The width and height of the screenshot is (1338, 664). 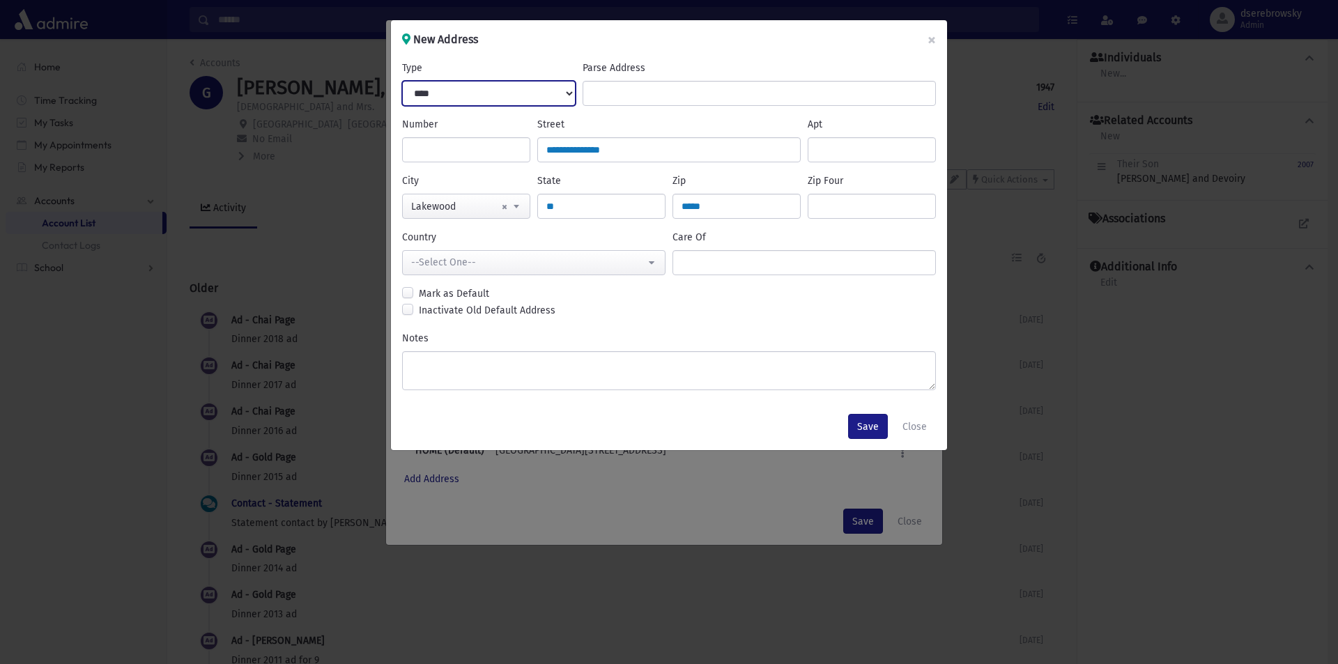 What do you see at coordinates (420, 124) in the screenshot?
I see `label: Number` at bounding box center [420, 124].